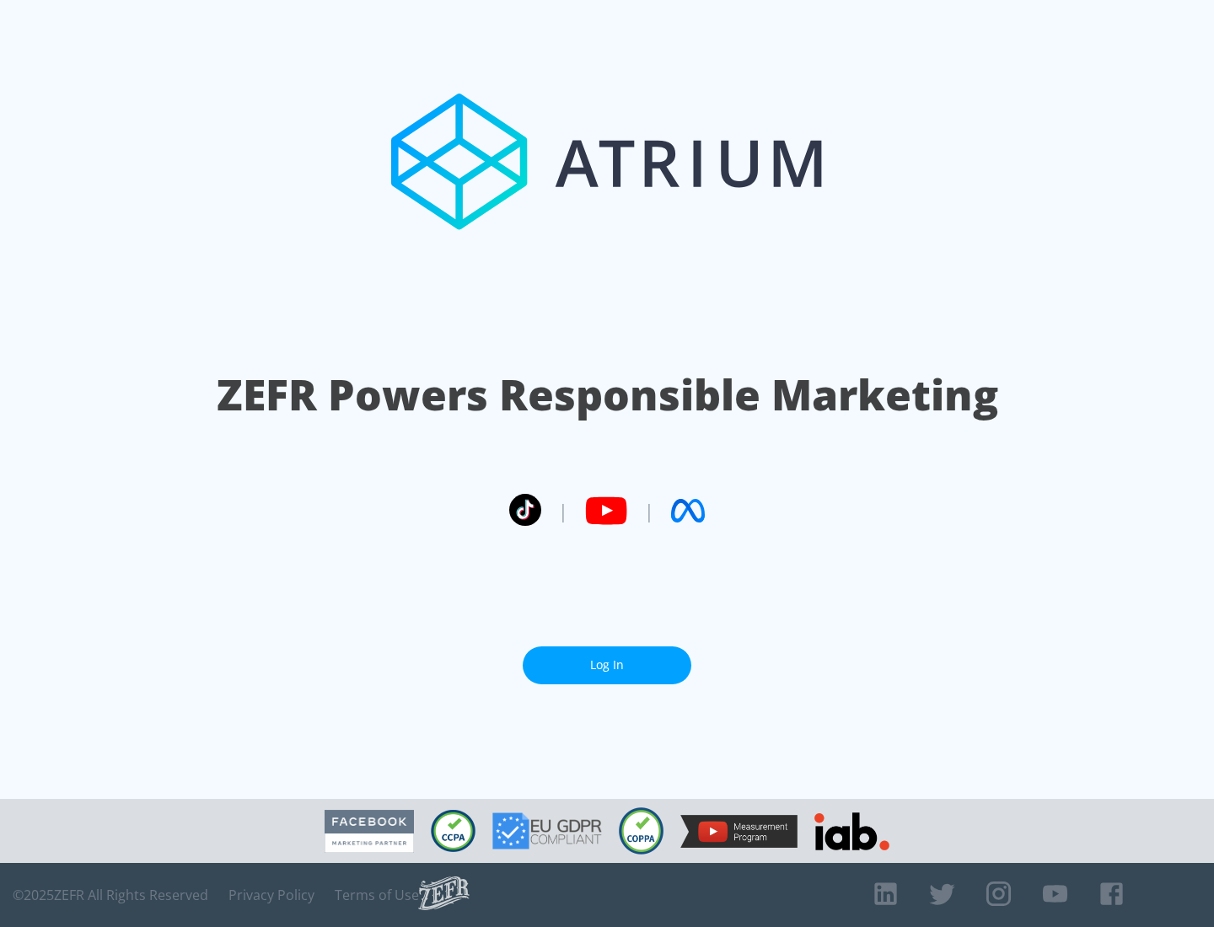 This screenshot has height=927, width=1214. I want to click on img: Facebook Marketing Partner, so click(369, 831).